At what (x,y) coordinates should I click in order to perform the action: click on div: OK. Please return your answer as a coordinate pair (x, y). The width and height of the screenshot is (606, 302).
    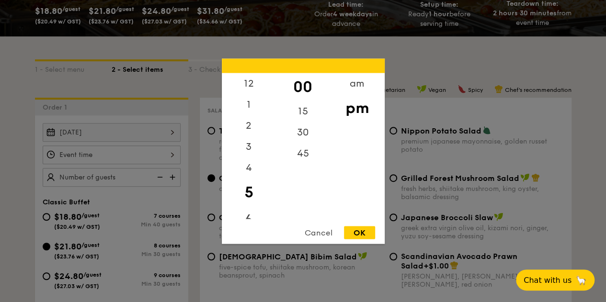
    Looking at the image, I should click on (360, 232).